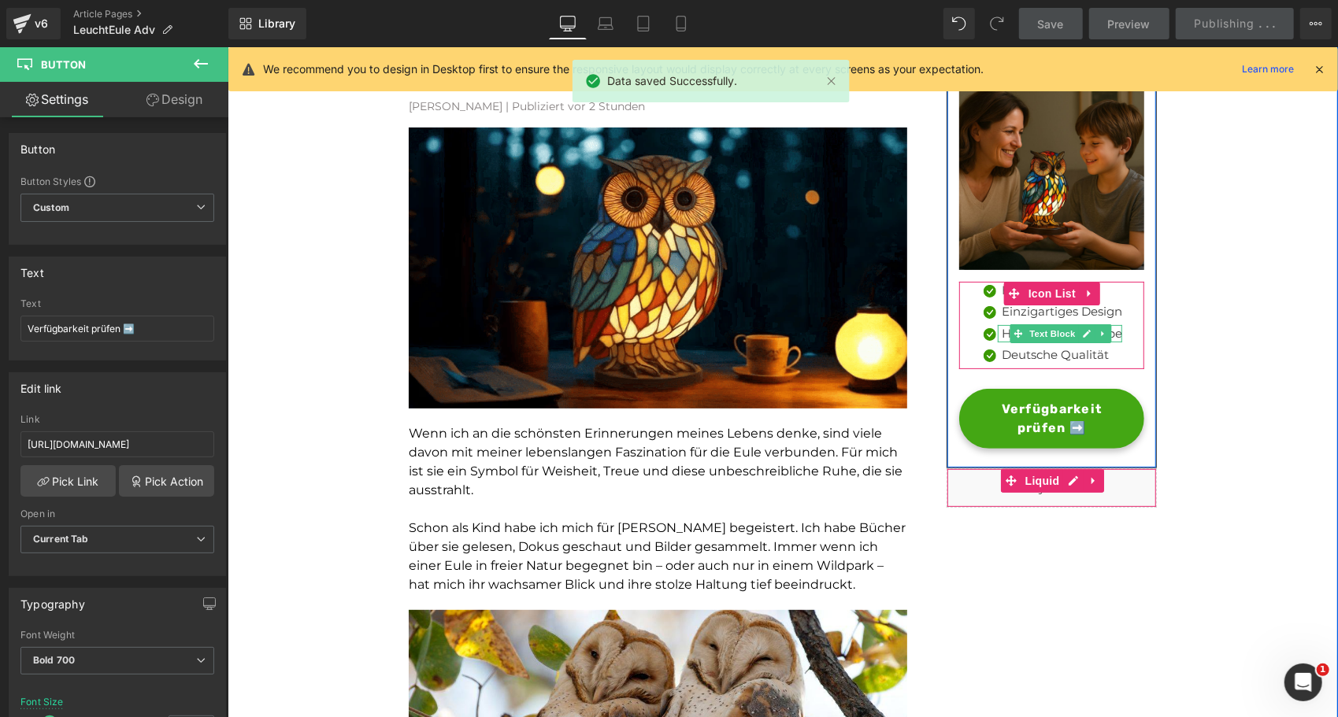 The image size is (1338, 717). Describe the element at coordinates (1316, 24) in the screenshot. I see `button: More` at that location.